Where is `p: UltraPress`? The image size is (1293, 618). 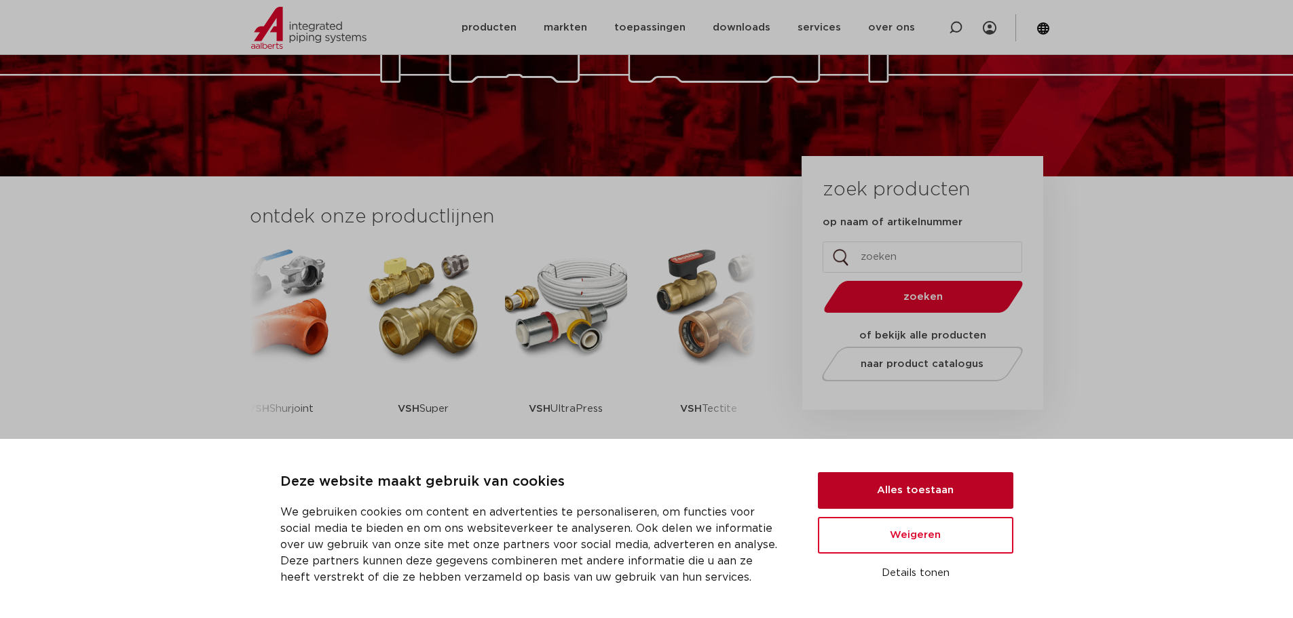 p: UltraPress is located at coordinates (565, 409).